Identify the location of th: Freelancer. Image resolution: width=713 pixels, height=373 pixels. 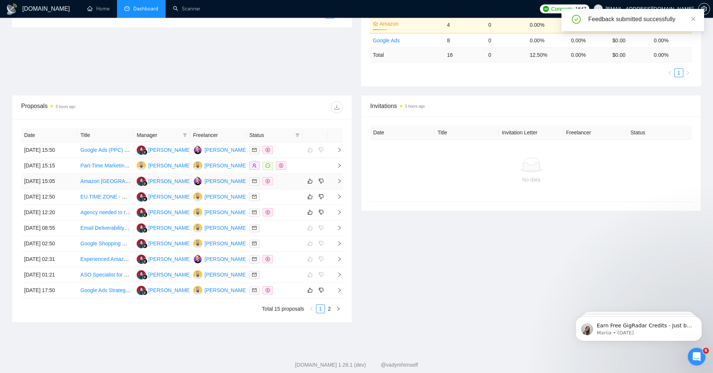
(218, 135).